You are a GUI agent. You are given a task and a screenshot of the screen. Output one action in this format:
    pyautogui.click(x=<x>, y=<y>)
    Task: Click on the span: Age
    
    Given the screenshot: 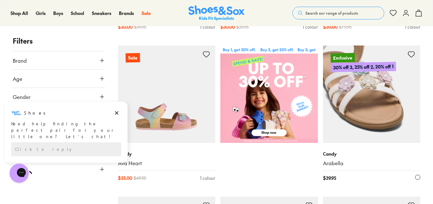 What is the action you would take?
    pyautogui.click(x=18, y=79)
    